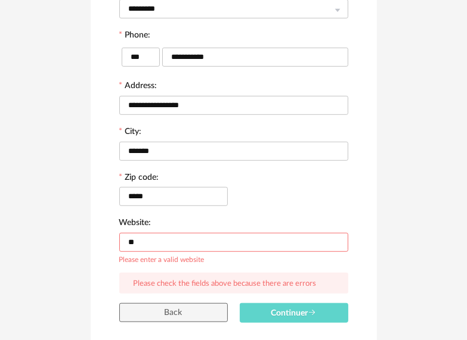 Image resolution: width=467 pixels, height=340 pixels. Describe the element at coordinates (138, 87) in the screenshot. I see `label: Address:` at that location.